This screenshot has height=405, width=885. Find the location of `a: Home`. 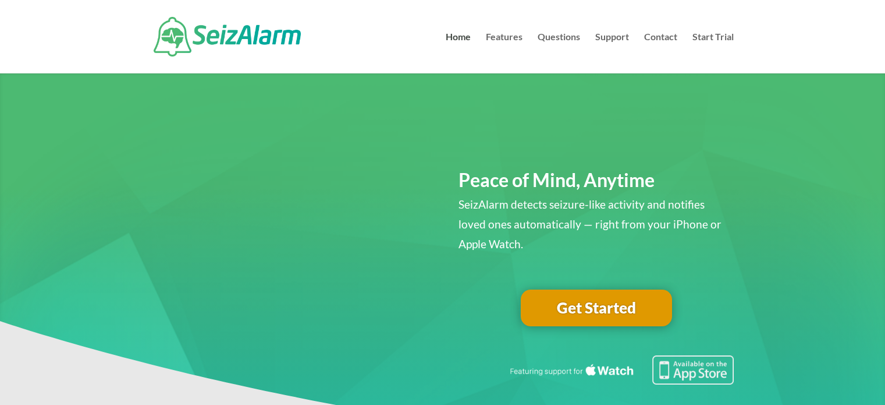

a: Home is located at coordinates (458, 53).